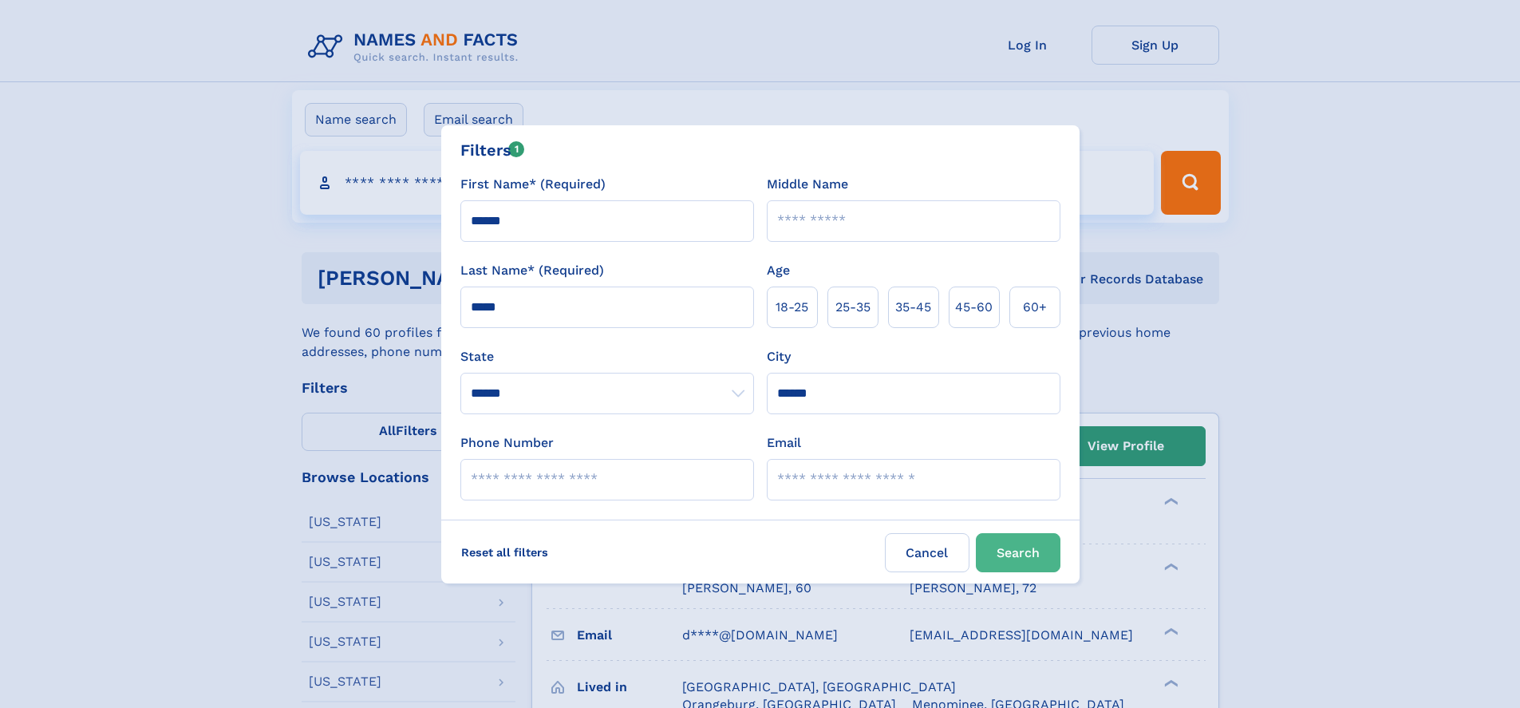 The width and height of the screenshot is (1520, 708). I want to click on span: 25‑35, so click(853, 307).